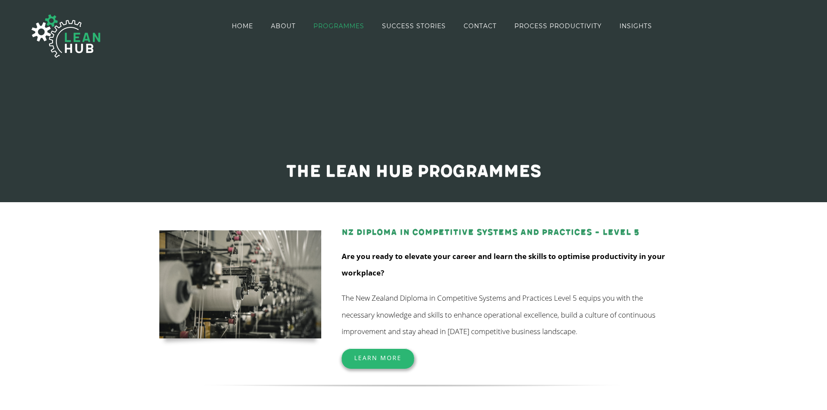  What do you see at coordinates (242, 26) in the screenshot?
I see `span: HOME` at bounding box center [242, 26].